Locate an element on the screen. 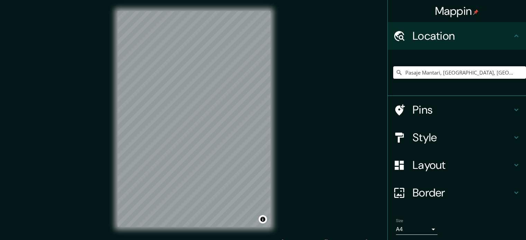 The width and height of the screenshot is (526, 240). div: Location is located at coordinates (457, 36).